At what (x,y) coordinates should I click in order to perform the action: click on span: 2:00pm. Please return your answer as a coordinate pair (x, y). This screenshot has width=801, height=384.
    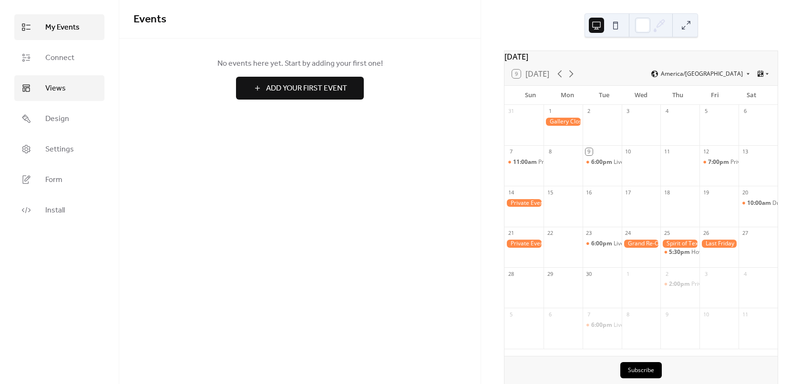
    Looking at the image, I should click on (680, 284).